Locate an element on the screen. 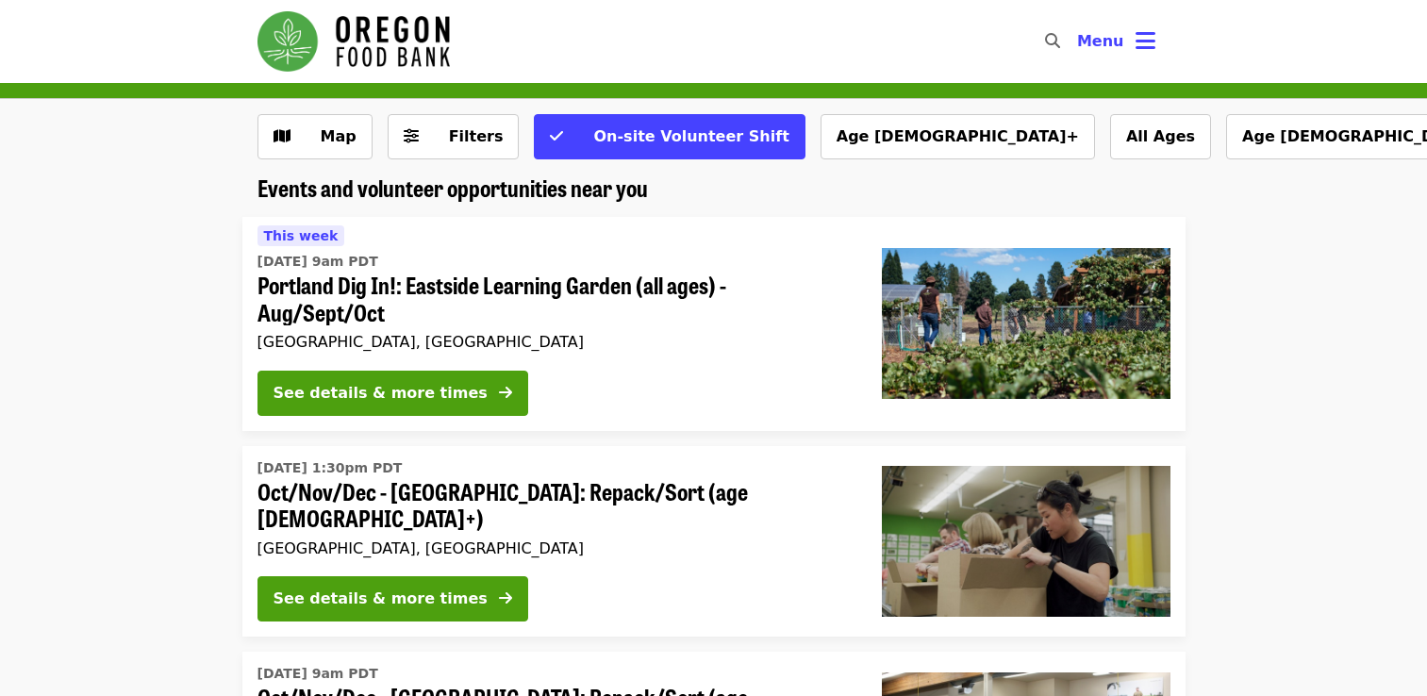 Image resolution: width=1427 pixels, height=696 pixels. img: Oct/Nov/Dec - Portland: Repack/Sort (age 8+) organized by Oregon Food Bank is located at coordinates (1026, 541).